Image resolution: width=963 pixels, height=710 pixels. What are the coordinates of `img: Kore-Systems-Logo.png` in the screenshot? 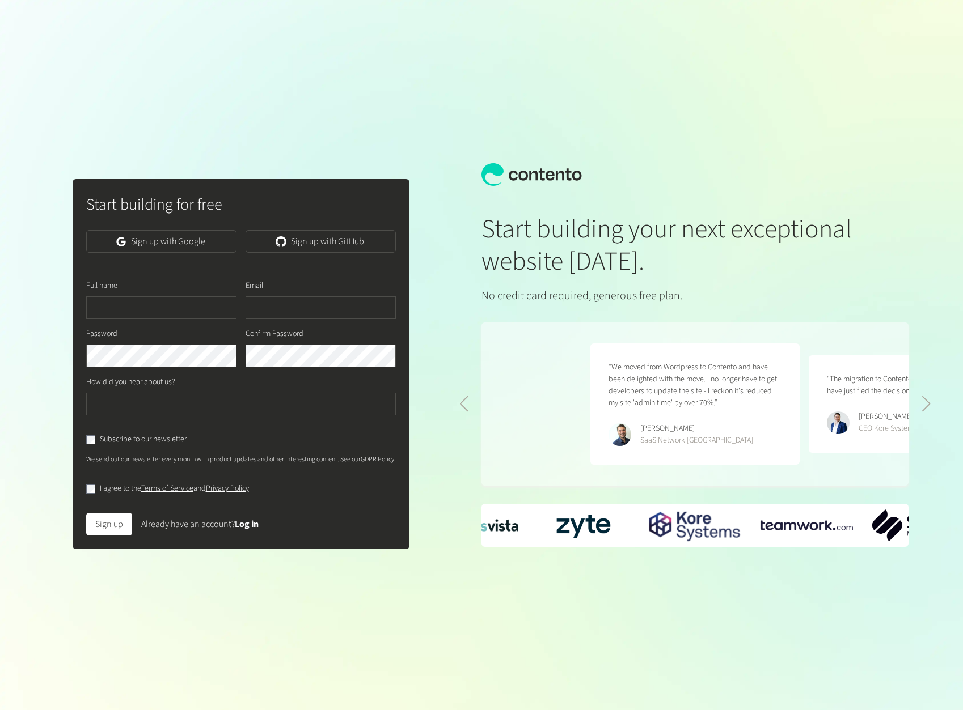 It's located at (694, 525).